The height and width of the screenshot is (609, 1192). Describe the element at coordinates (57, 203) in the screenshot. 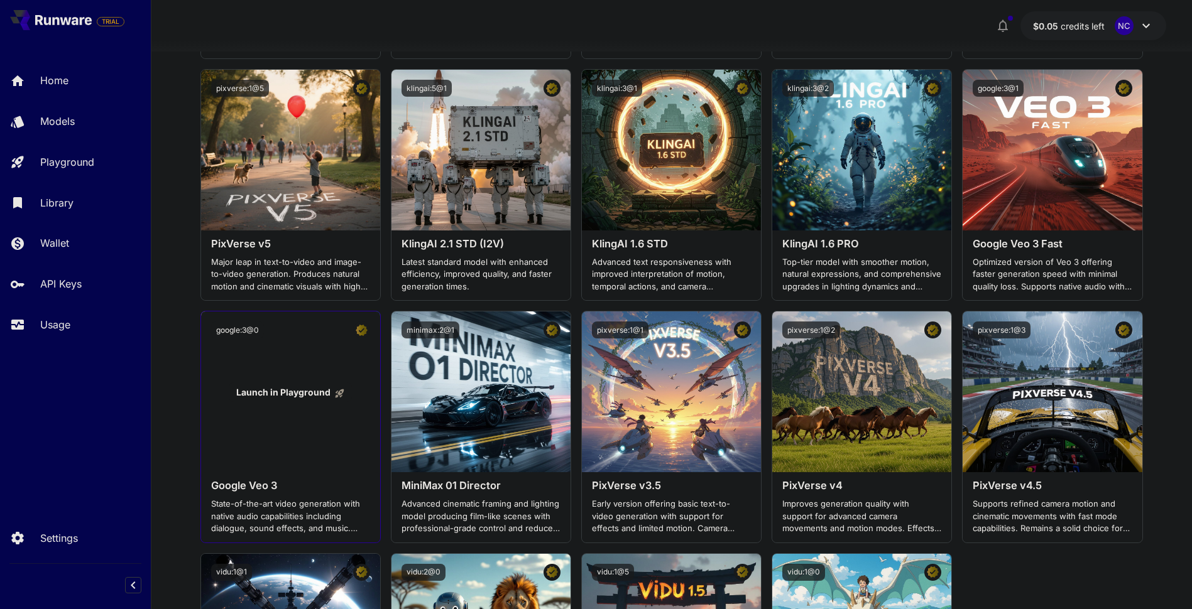

I see `p: Library` at that location.